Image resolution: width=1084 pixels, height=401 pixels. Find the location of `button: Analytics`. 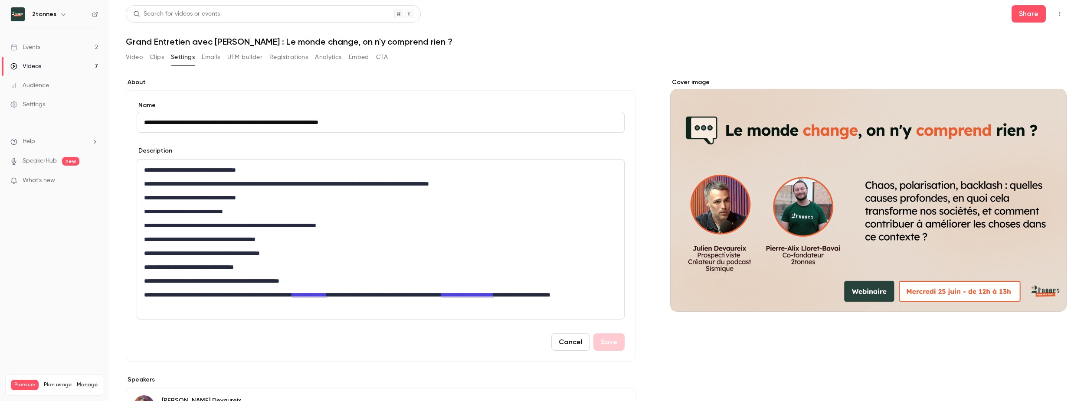

button: Analytics is located at coordinates (328, 57).